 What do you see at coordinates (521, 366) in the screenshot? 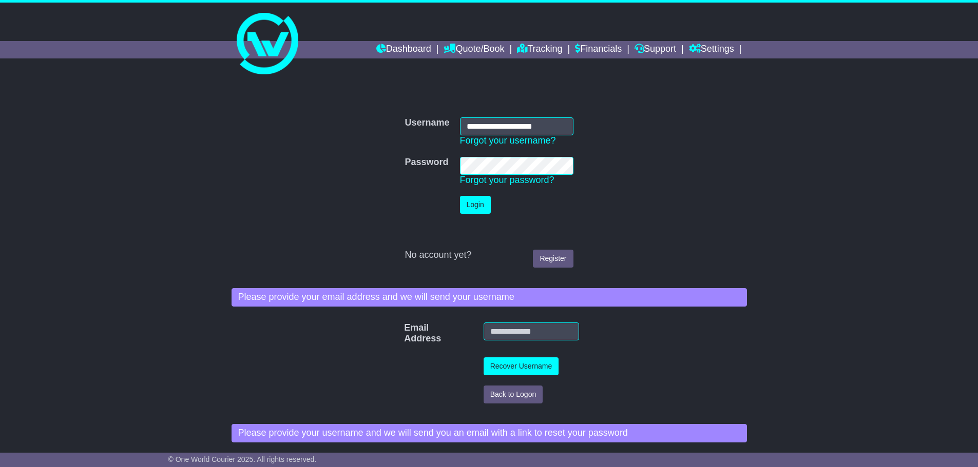
I see `button: Recover Username` at bounding box center [521, 366].